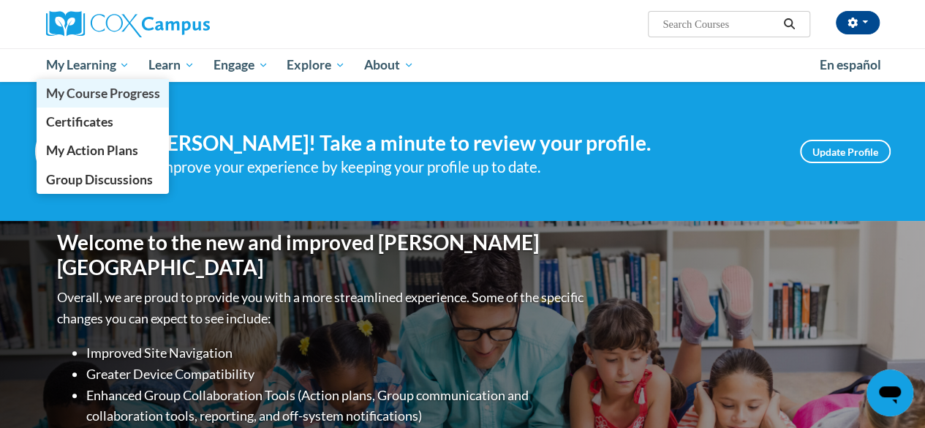 The image size is (925, 428). What do you see at coordinates (316, 65) in the screenshot?
I see `span: Explore` at bounding box center [316, 65].